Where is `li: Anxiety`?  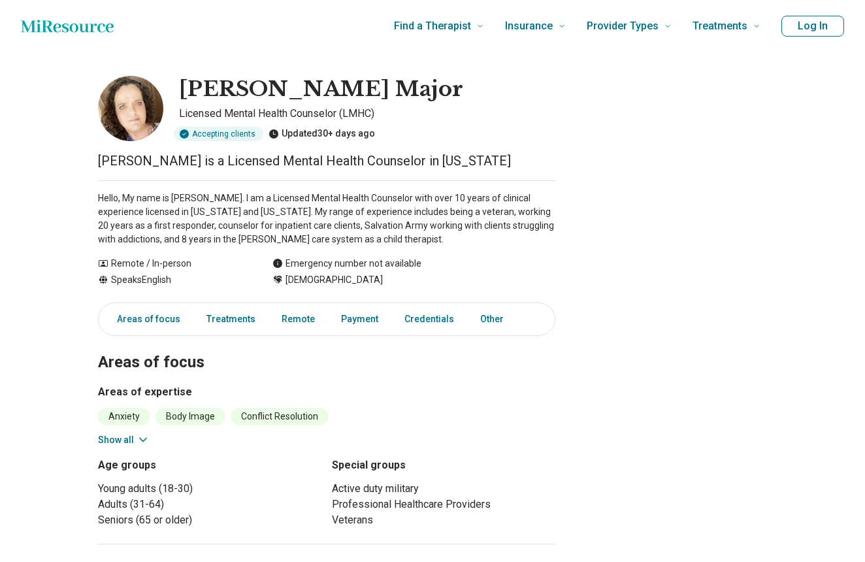
li: Anxiety is located at coordinates (124, 416).